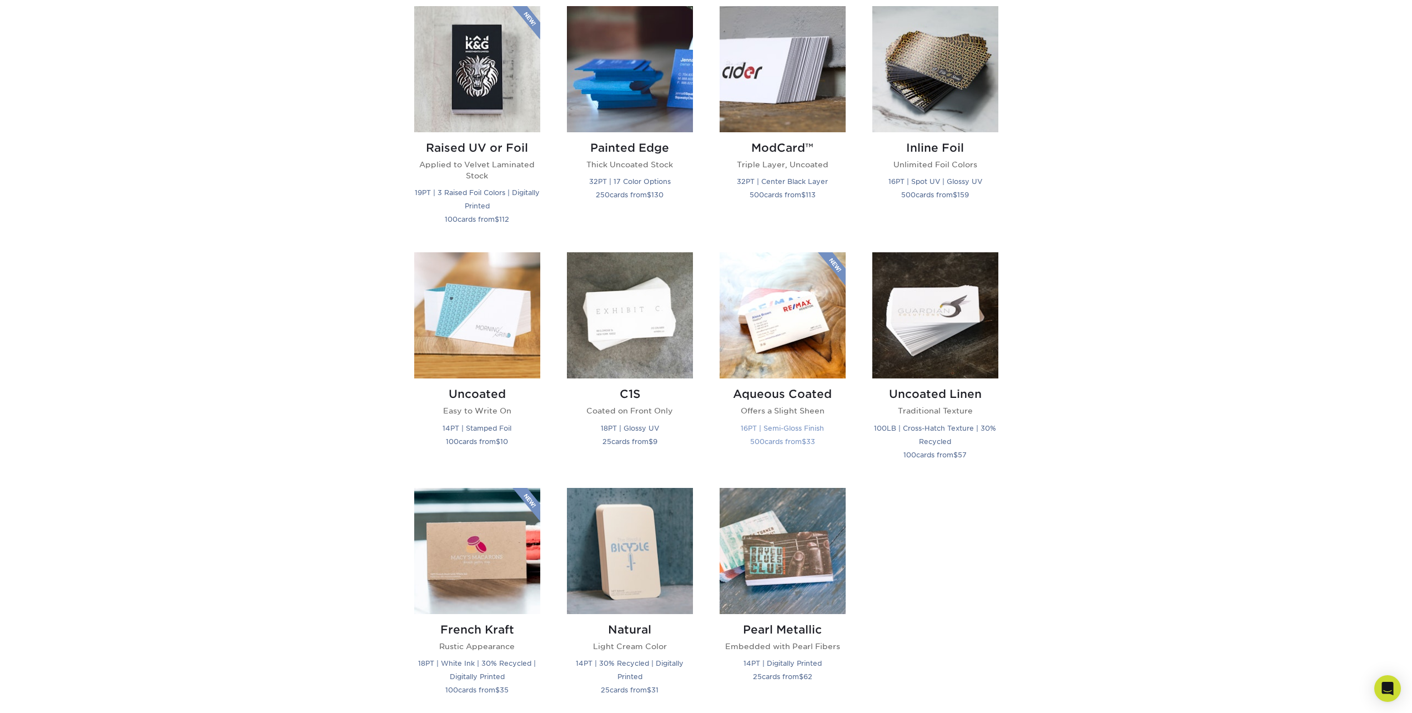  What do you see at coordinates (783, 181) in the screenshot?
I see `small: 32PT | Center Black Layer` at bounding box center [783, 181].